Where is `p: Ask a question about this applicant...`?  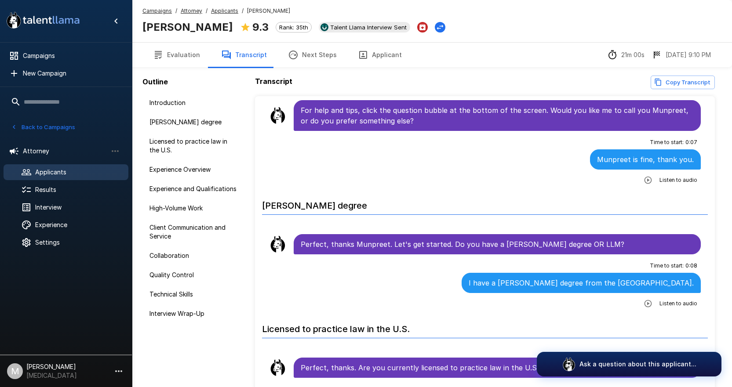 p: Ask a question about this applicant... is located at coordinates (638, 364).